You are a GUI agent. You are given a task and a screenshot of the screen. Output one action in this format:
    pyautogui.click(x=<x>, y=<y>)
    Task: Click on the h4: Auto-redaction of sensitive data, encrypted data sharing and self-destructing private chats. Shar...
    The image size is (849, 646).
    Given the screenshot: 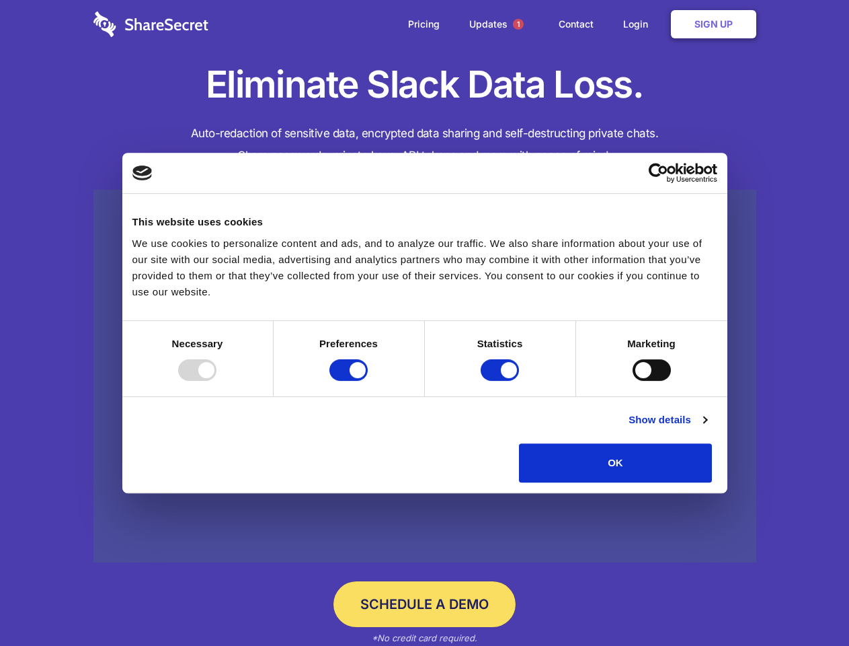 What is the action you would take?
    pyautogui.click(x=425, y=145)
    